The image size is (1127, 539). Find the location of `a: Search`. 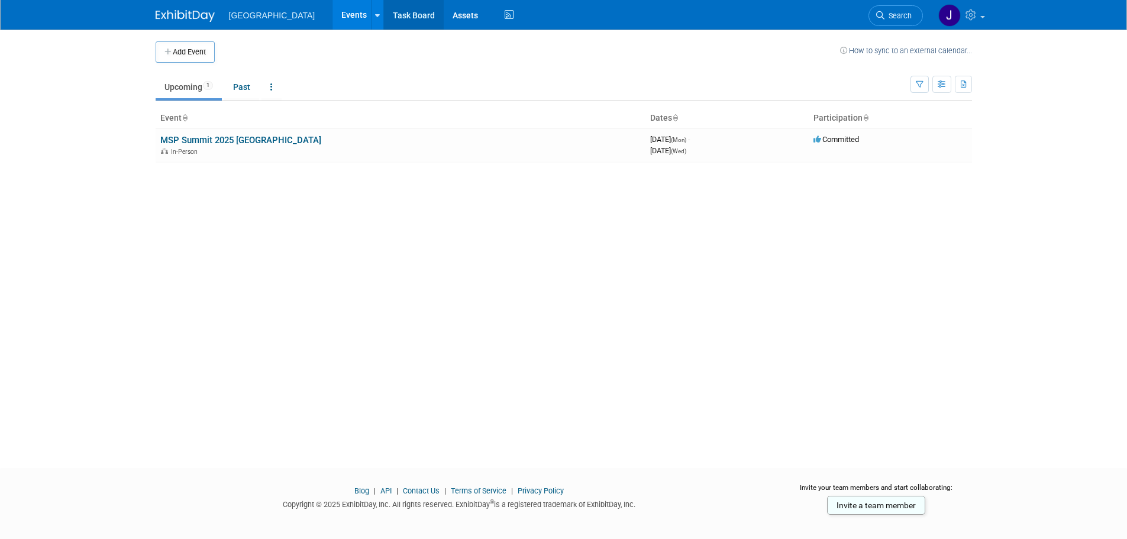

a: Search is located at coordinates (895, 15).